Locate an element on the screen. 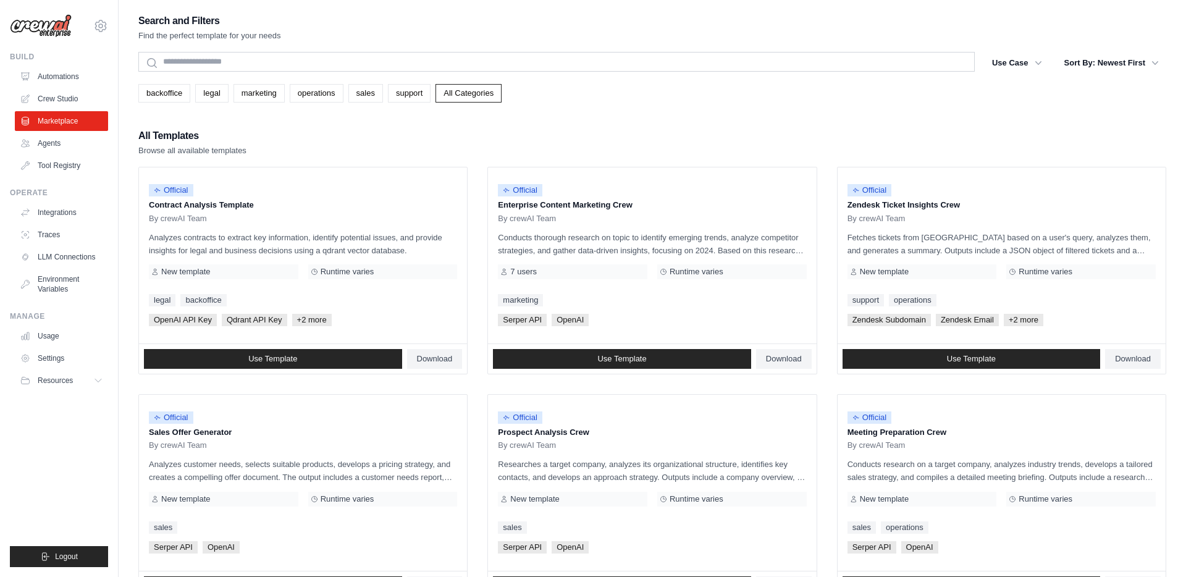  a: Marketplace is located at coordinates (61, 121).